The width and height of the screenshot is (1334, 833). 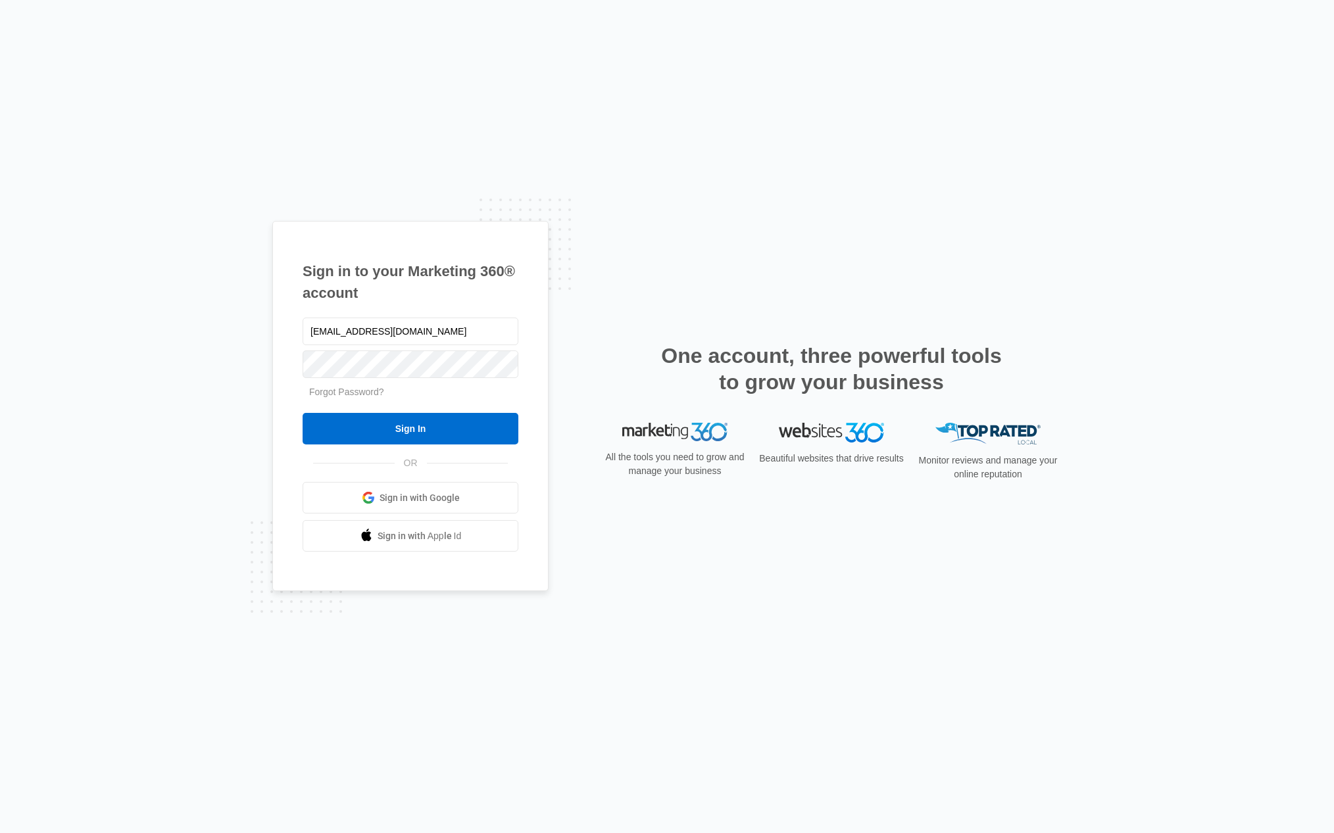 I want to click on p: All the tools you need to grow and manage your business, so click(x=675, y=464).